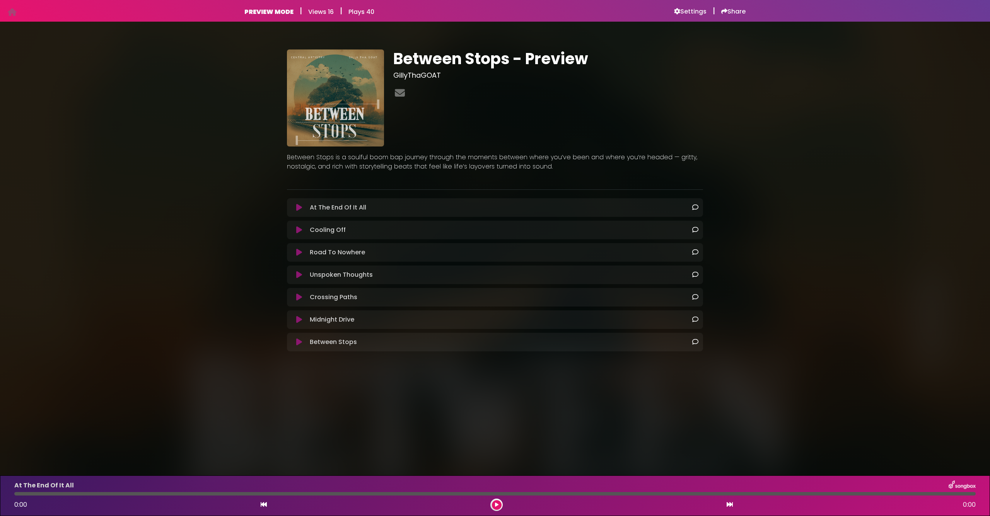  What do you see at coordinates (321, 12) in the screenshot?
I see `h6: Views 16` at bounding box center [321, 12].